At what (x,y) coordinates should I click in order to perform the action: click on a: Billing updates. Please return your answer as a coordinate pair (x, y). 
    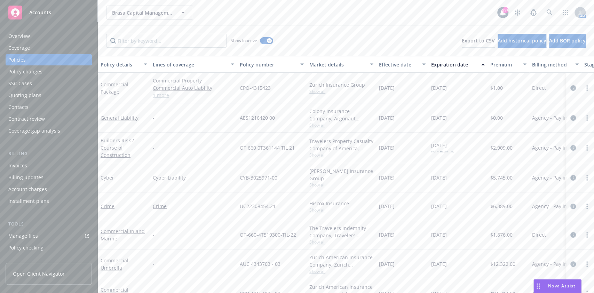
    Looking at the image, I should click on (49, 178).